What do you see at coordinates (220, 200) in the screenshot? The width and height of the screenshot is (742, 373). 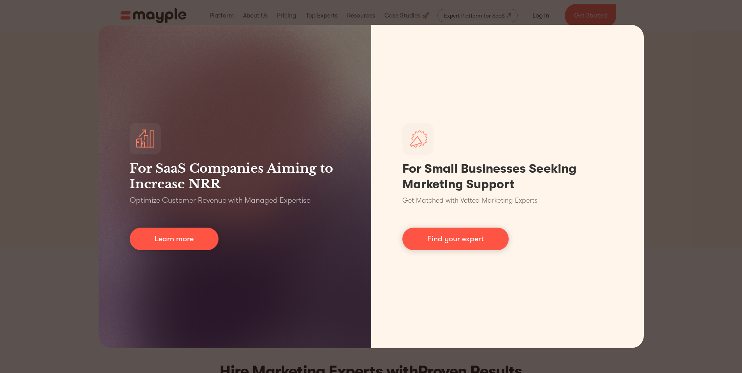 I see `p: Optimize Customer Revenue with Managed Expertise` at bounding box center [220, 200].